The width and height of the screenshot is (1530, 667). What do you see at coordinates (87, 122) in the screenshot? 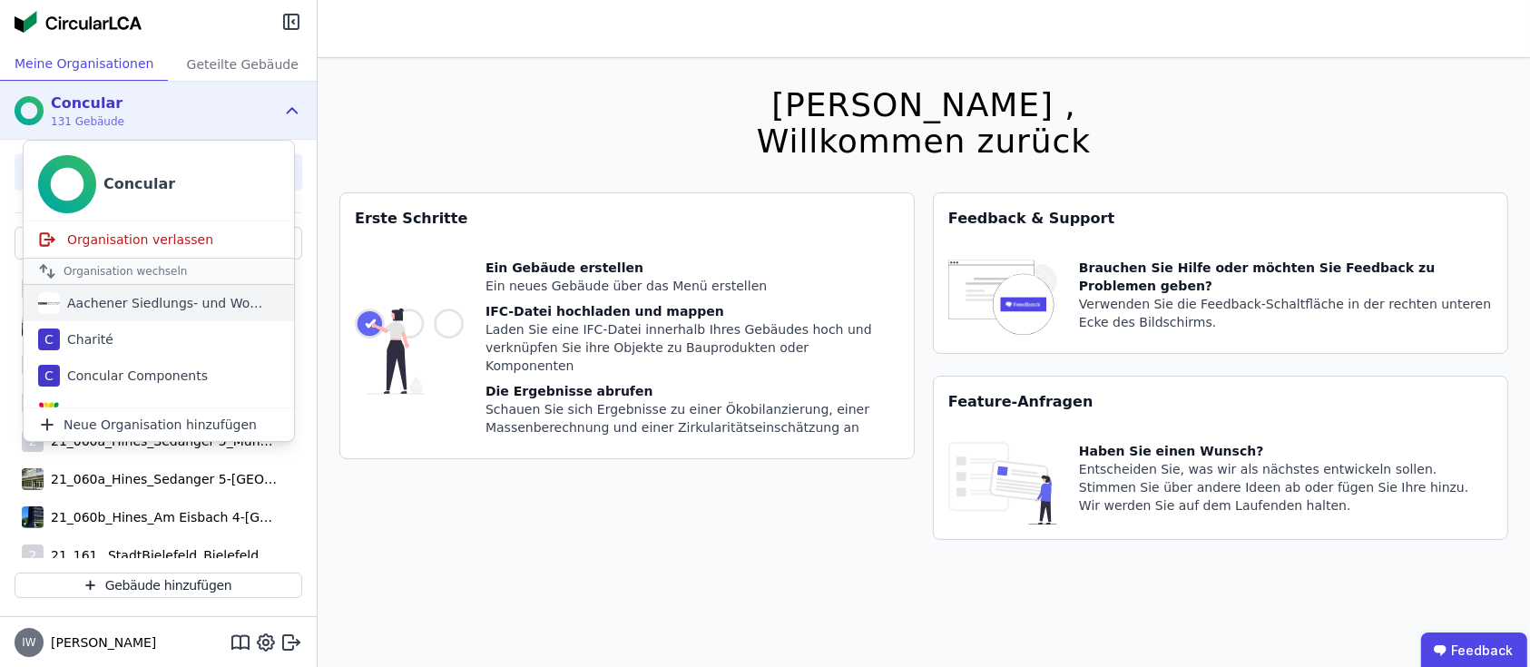
I see `span: 131 Gebäude` at bounding box center [87, 122].